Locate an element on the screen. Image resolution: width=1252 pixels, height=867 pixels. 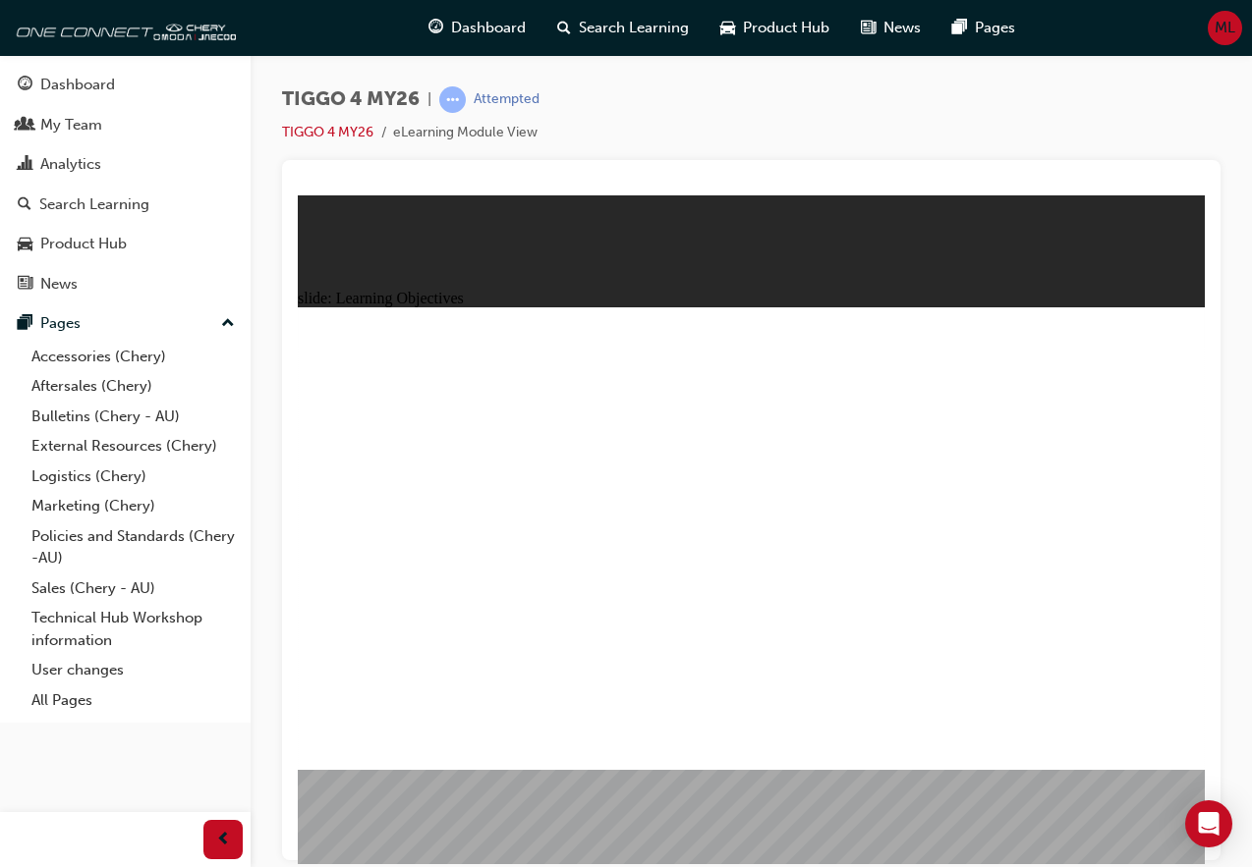
a: Sales (Chery - AU) is located at coordinates (133, 588).